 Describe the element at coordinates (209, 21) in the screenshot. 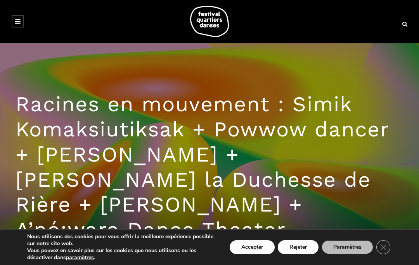

I see `img: logo-fqd-med` at that location.